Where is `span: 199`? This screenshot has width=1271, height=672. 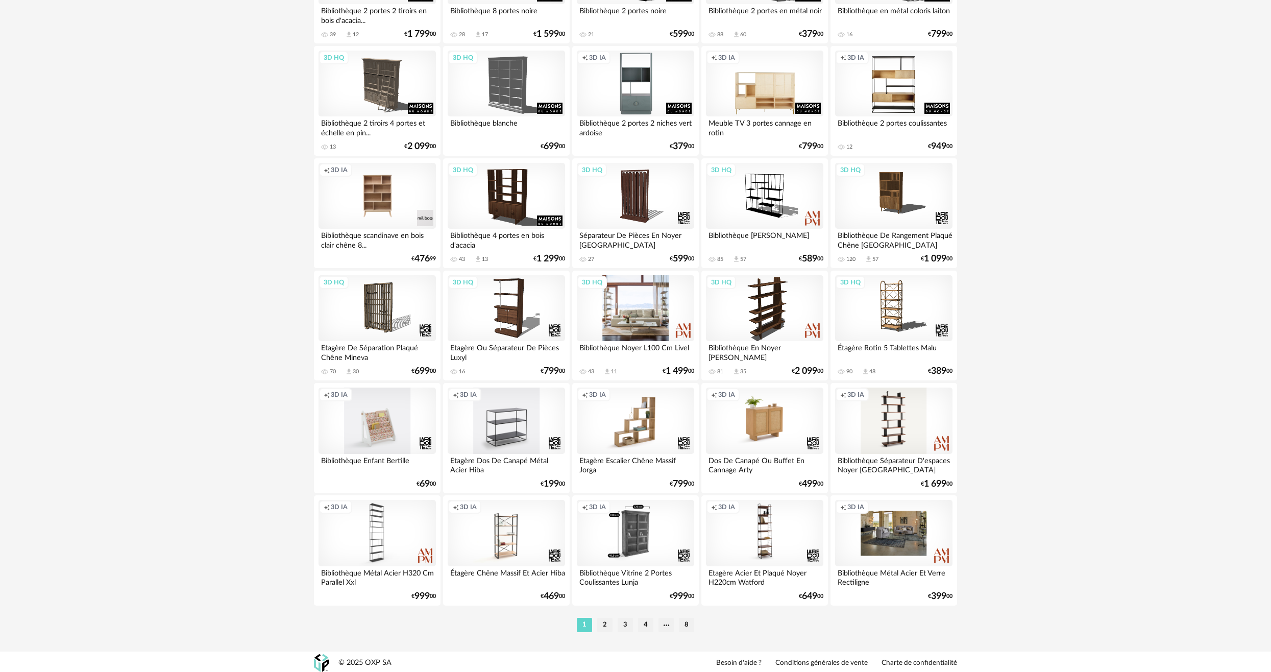 span: 199 is located at coordinates (551, 484).